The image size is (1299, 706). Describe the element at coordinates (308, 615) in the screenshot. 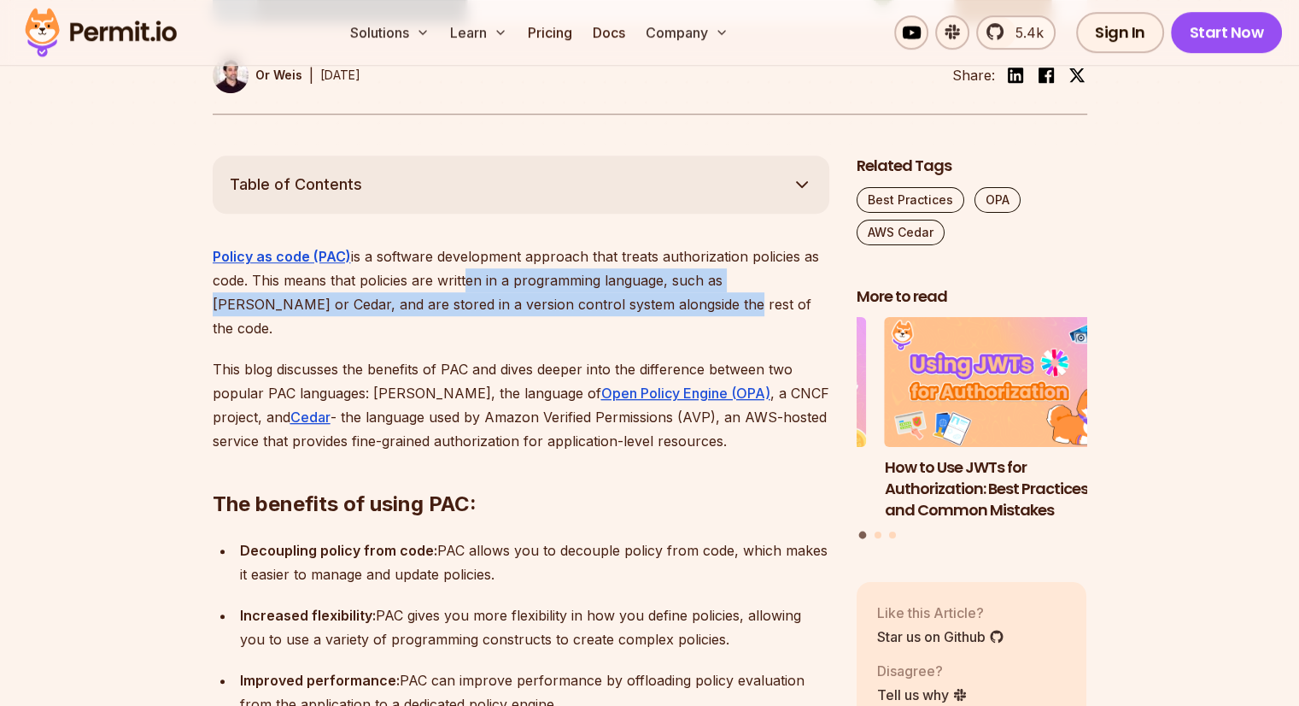

I see `strong: Increased flexibility:` at that location.